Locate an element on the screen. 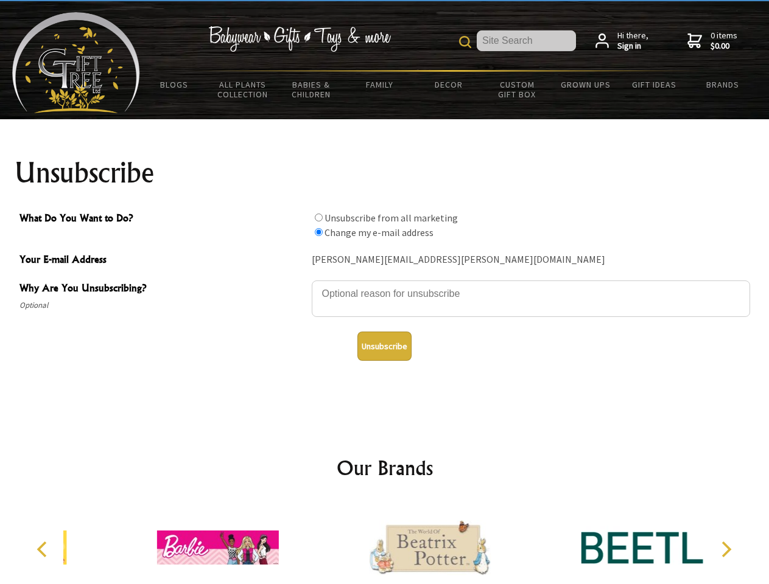 This screenshot has height=584, width=769. textarea: Why Are You Unsubscribing? is located at coordinates (531, 299).